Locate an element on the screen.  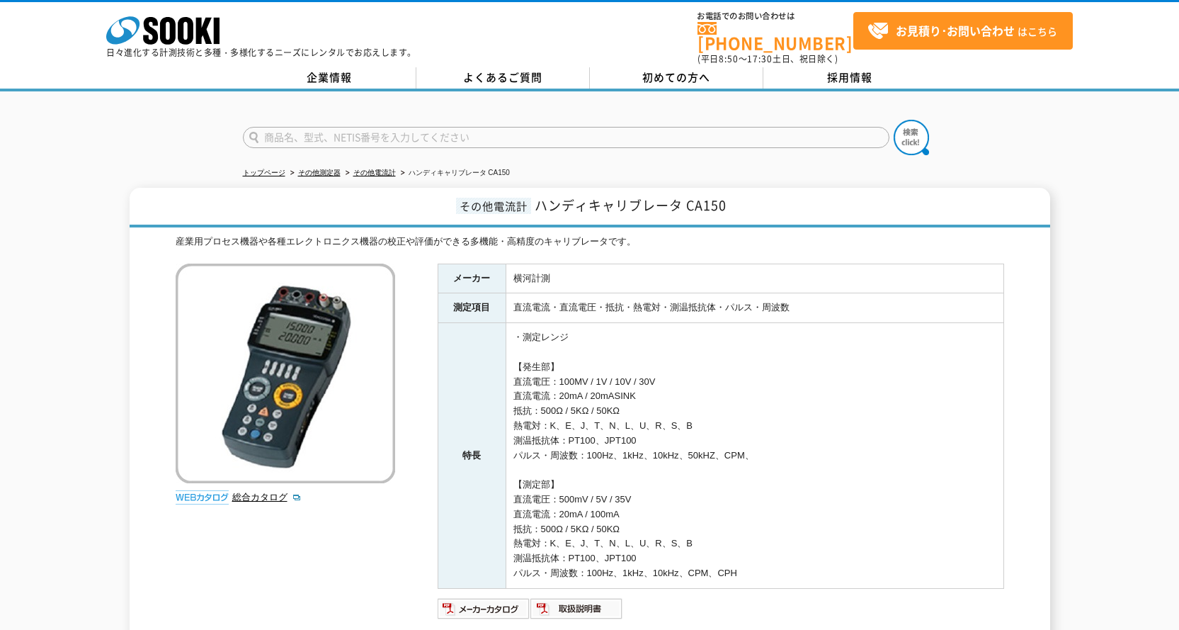
span: 8:50 is located at coordinates (729, 59).